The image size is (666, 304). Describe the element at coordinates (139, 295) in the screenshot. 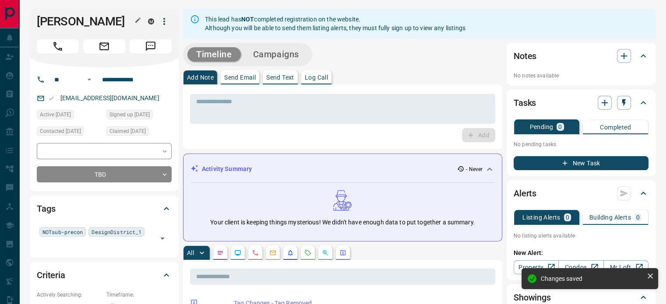

I see `p: Timeframe:` at that location.